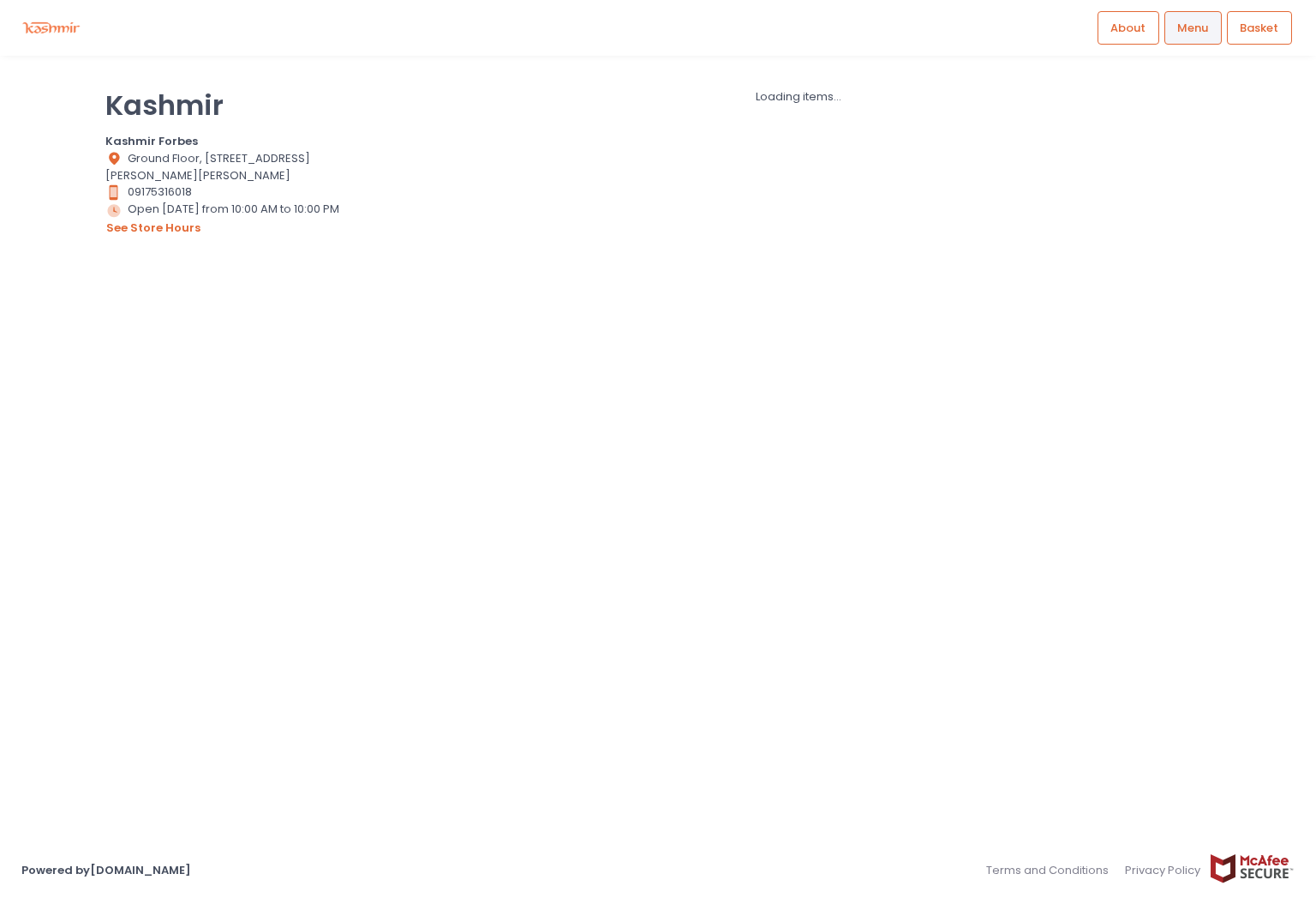 The image size is (1316, 898). Describe the element at coordinates (154, 228) in the screenshot. I see `button: see store hours` at that location.